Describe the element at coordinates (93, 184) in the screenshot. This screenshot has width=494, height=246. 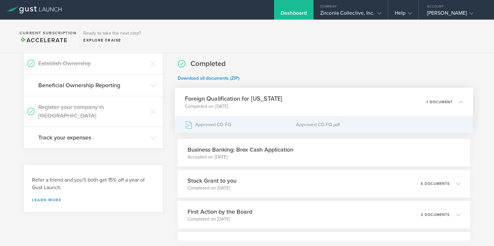
I see `h3: Refer a friend and you'll both get 15% off a year of Gust Launch.` at that location.